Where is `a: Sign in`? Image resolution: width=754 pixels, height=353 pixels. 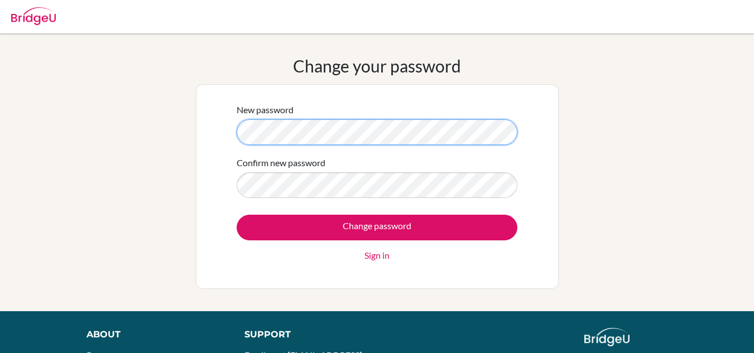 a: Sign in is located at coordinates (377, 256).